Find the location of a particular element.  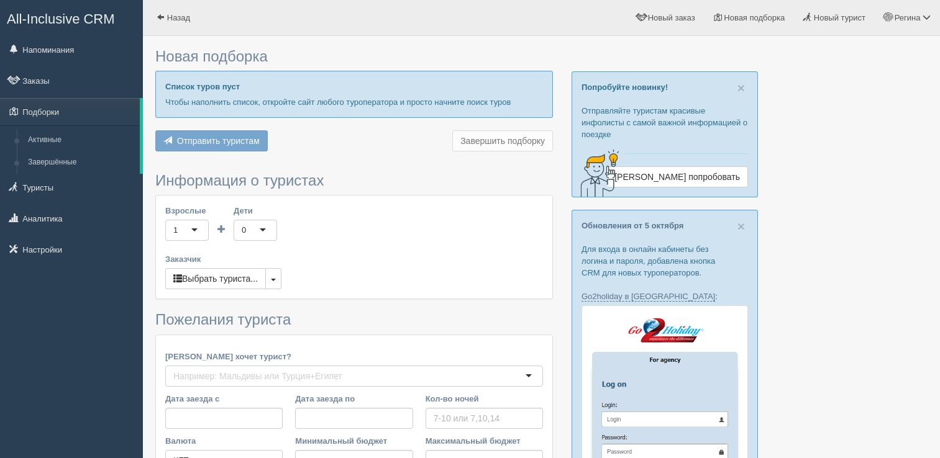

label: Минимальный бюджет is located at coordinates (353, 441).